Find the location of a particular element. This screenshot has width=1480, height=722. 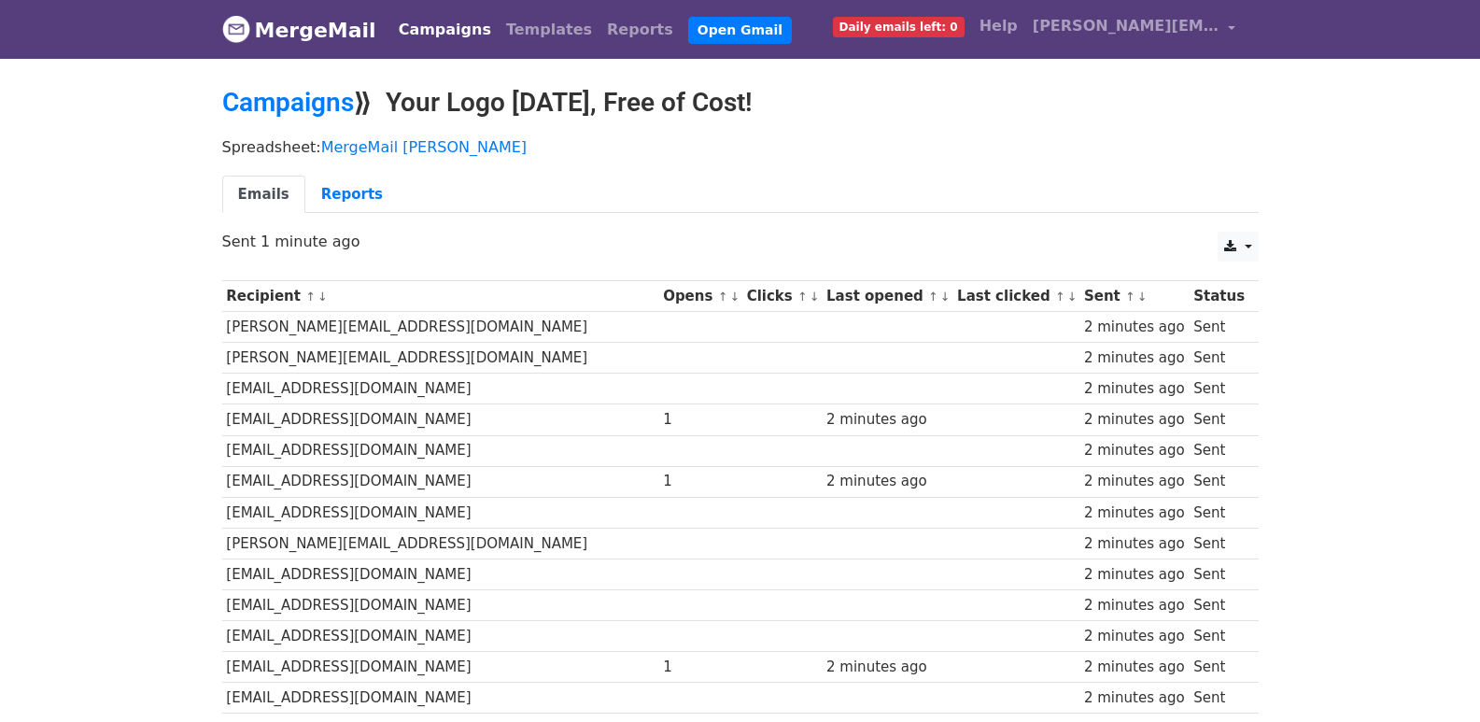

a: Help is located at coordinates (998, 26).